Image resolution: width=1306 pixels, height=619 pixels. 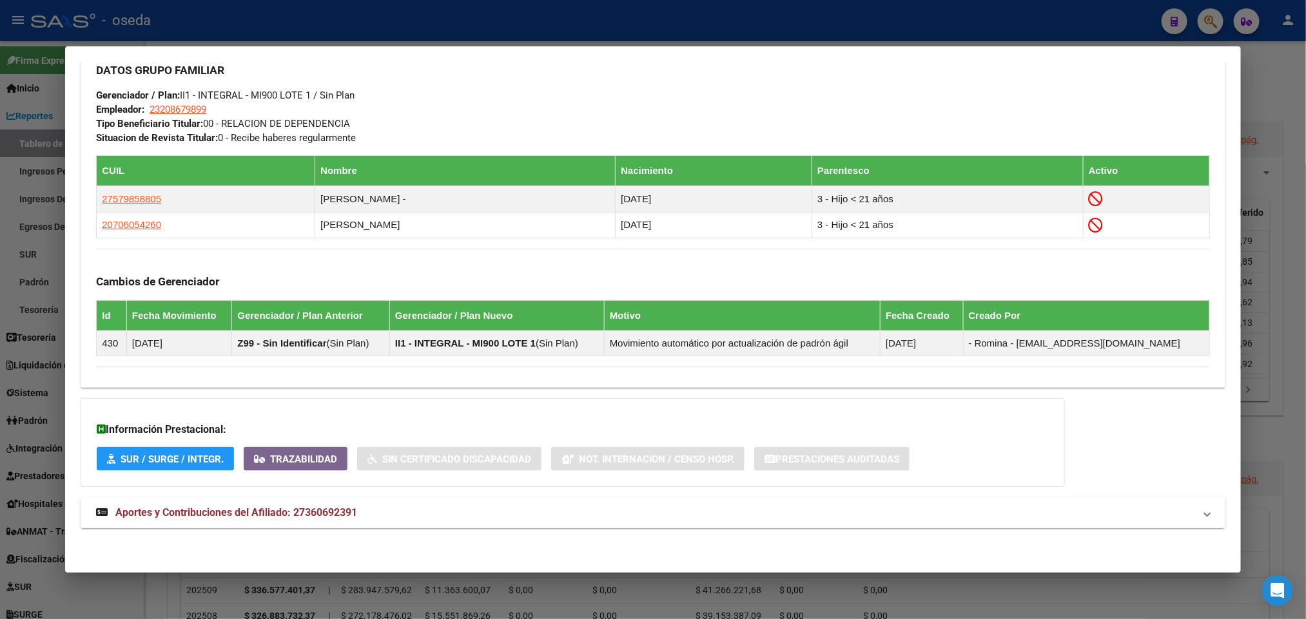 What do you see at coordinates (656, 460) in the screenshot?
I see `span: Not. Internacion / Censo Hosp.` at bounding box center [656, 460].